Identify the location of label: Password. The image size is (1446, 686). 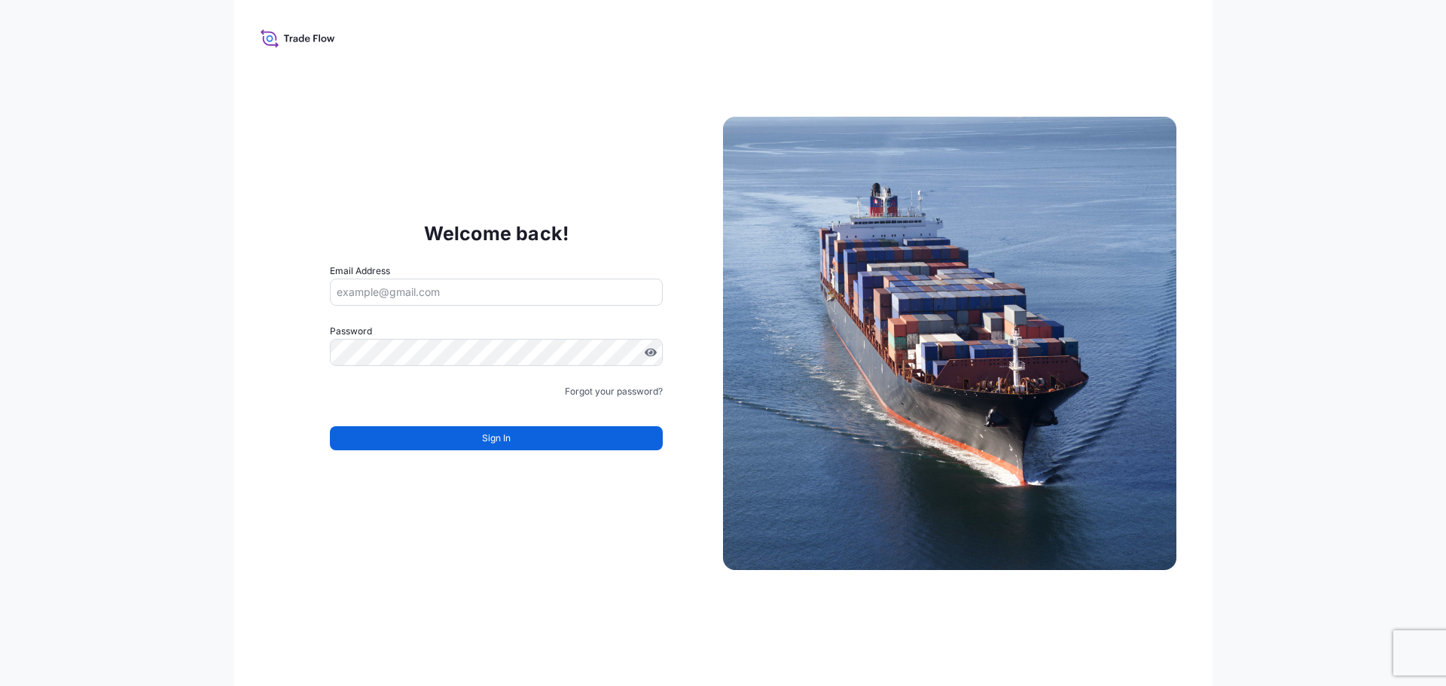
(496, 331).